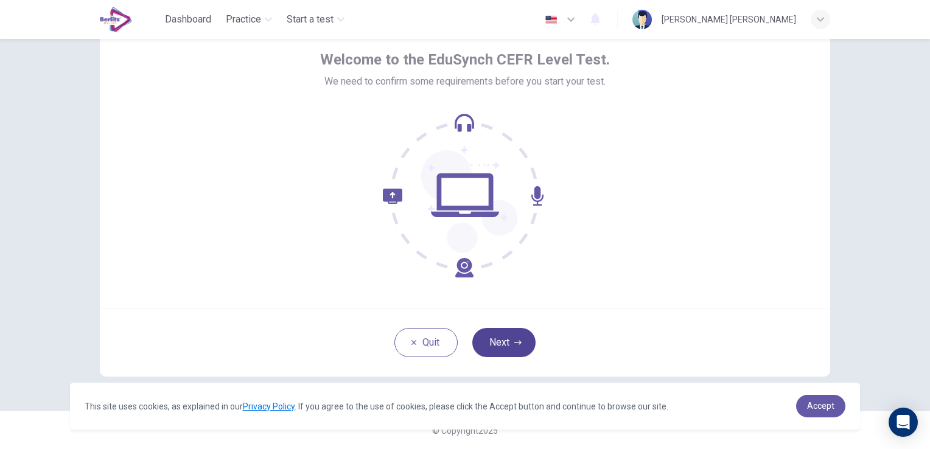  Describe the element at coordinates (188, 19) in the screenshot. I see `a: Dashboard` at that location.